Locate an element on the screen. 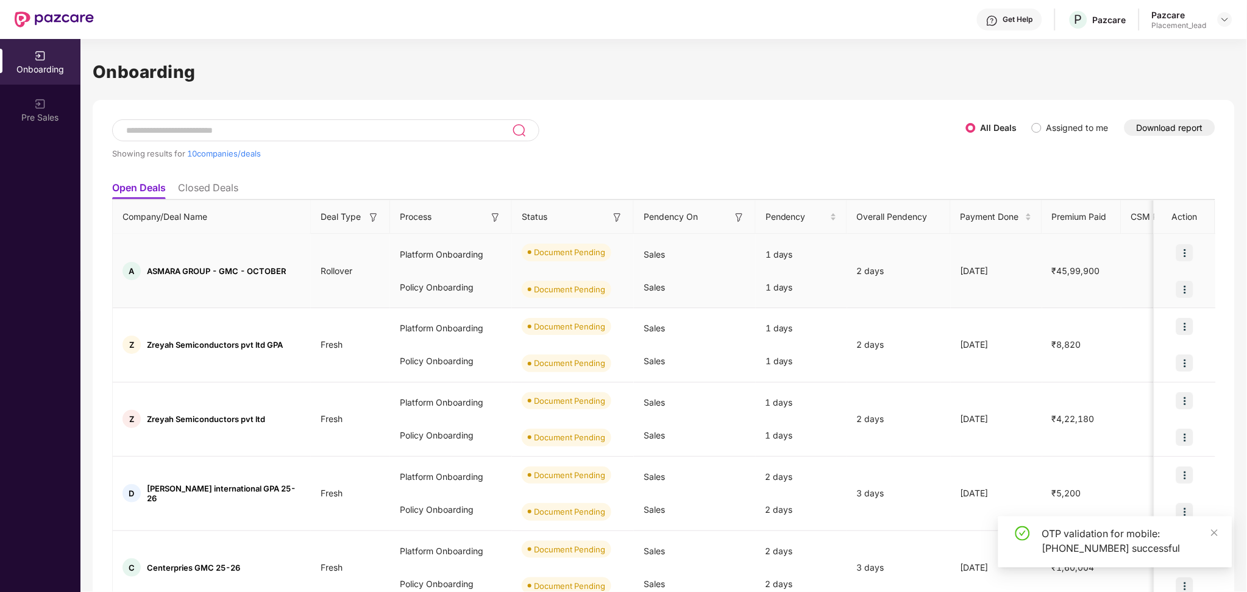  span: Status is located at coordinates (534, 217).